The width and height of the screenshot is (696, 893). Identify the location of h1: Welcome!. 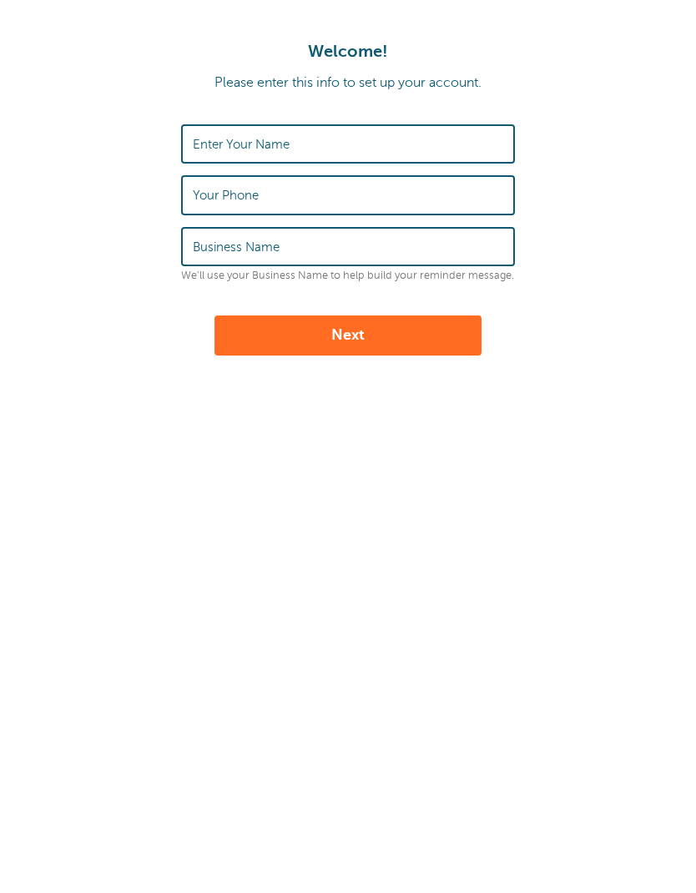
(348, 52).